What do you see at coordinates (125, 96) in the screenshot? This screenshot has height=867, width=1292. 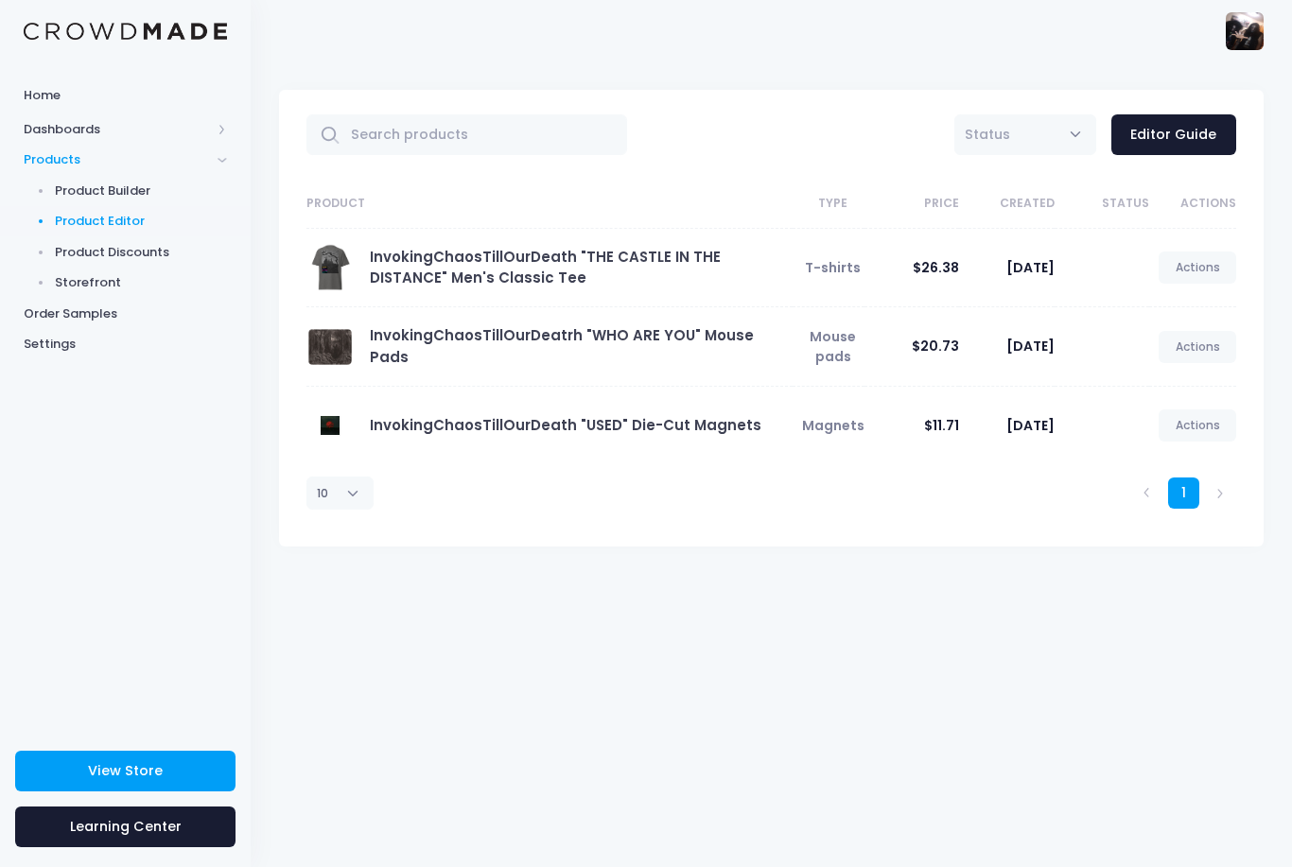 I see `span: Home` at bounding box center [125, 96].